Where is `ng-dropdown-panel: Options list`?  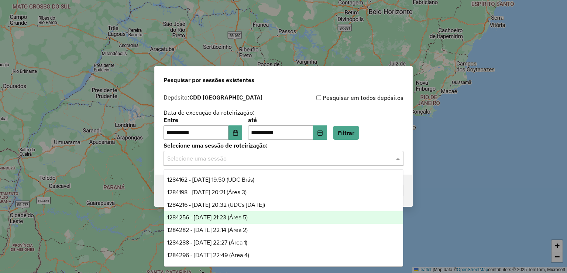 ng-dropdown-panel: Options list is located at coordinates (284, 218).